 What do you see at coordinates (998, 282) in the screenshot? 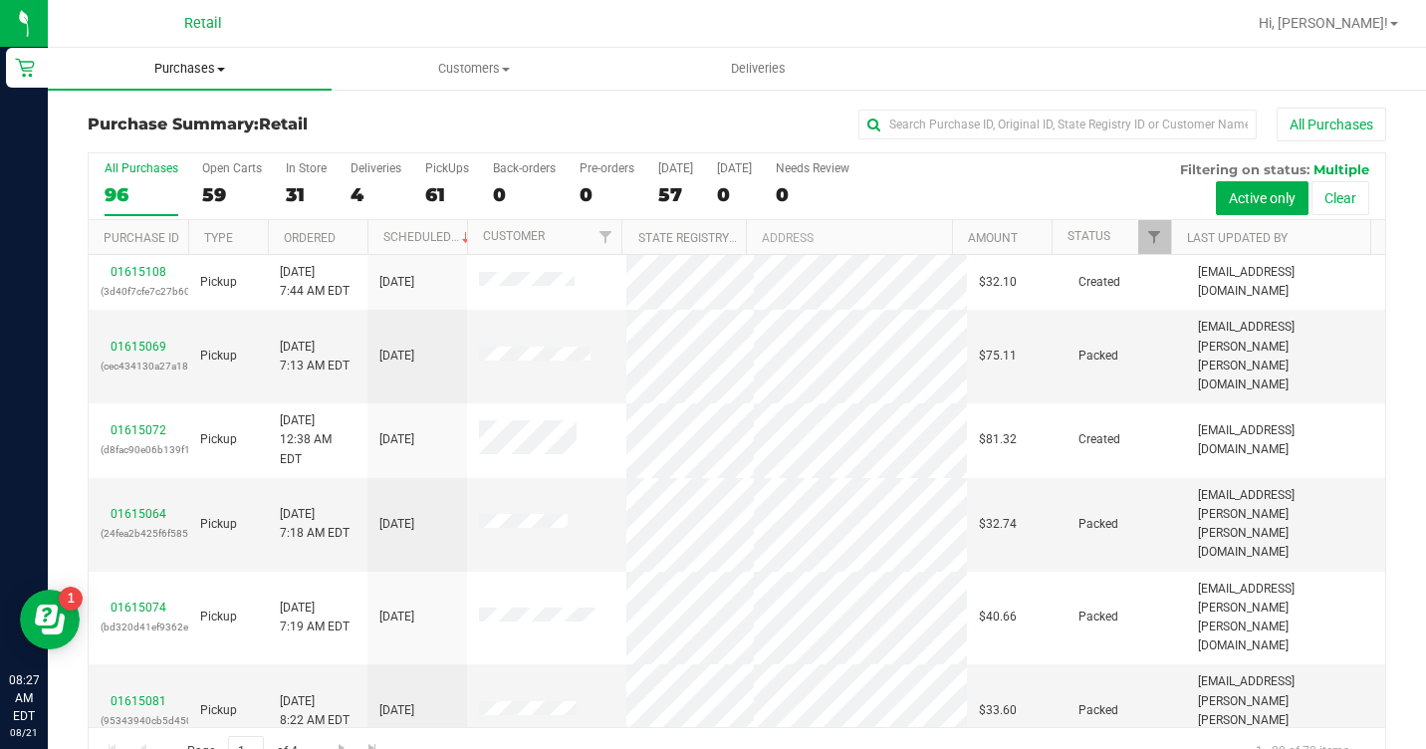
I see `span: $32.10` at bounding box center [998, 282].